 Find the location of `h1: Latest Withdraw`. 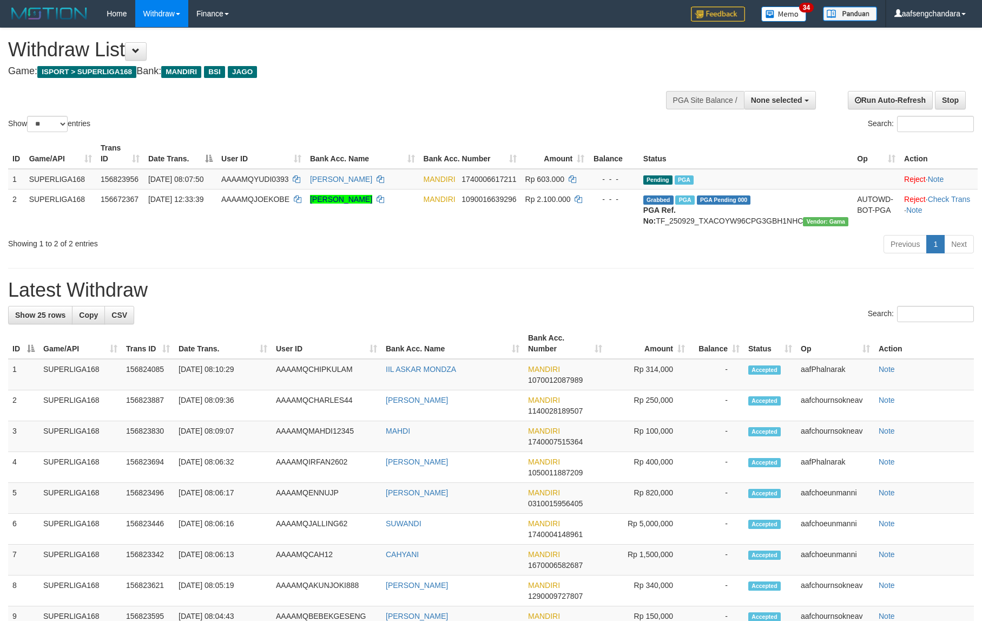

h1: Latest Withdraw is located at coordinates (491, 290).